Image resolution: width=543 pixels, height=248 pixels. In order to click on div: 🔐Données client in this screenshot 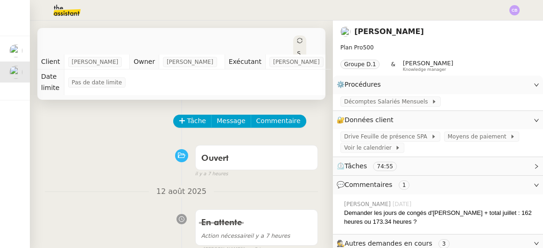, I will do `click(438, 120)`.